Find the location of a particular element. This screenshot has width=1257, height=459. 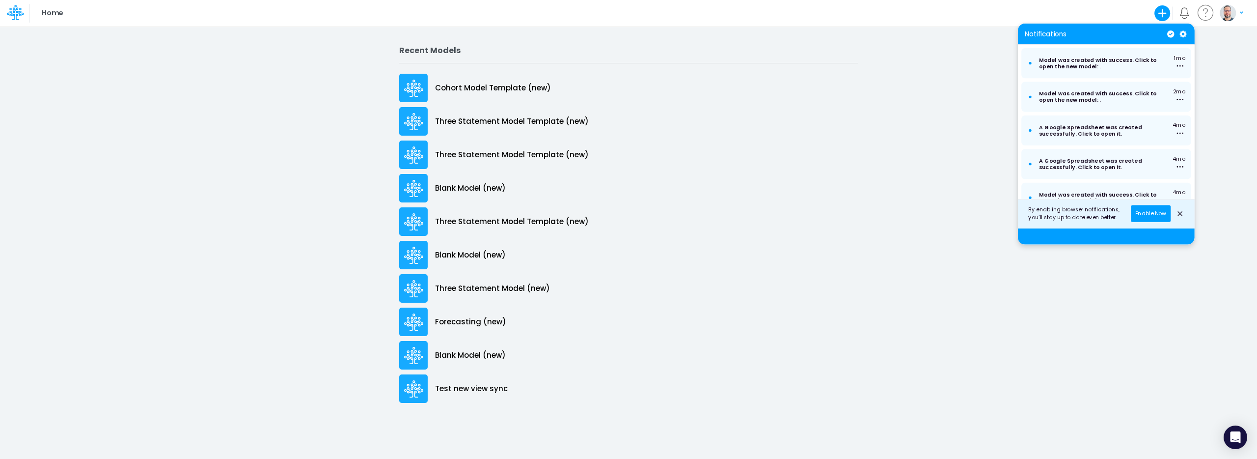

button: Mark all read is located at coordinates (1170, 34).